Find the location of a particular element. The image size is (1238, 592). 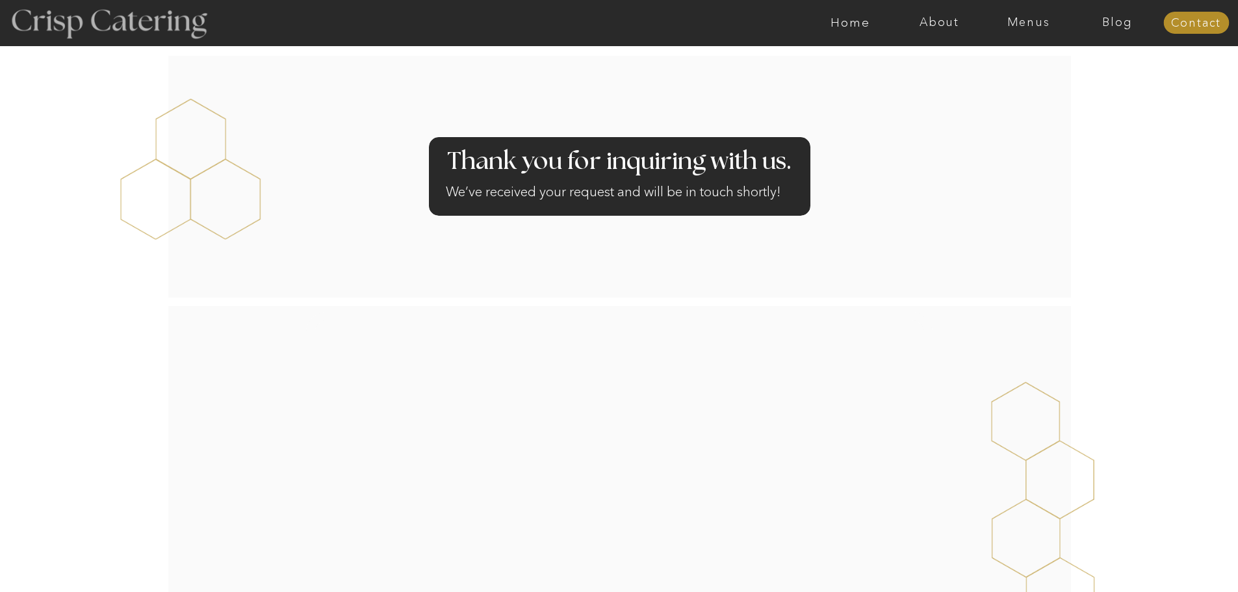

nav: Home is located at coordinates (850, 23).